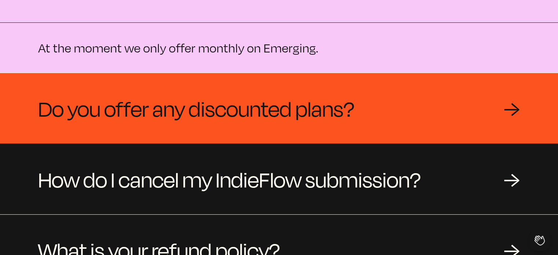 This screenshot has width=558, height=255. I want to click on p: At the moment we only offer monthly on Emerging., so click(279, 48).